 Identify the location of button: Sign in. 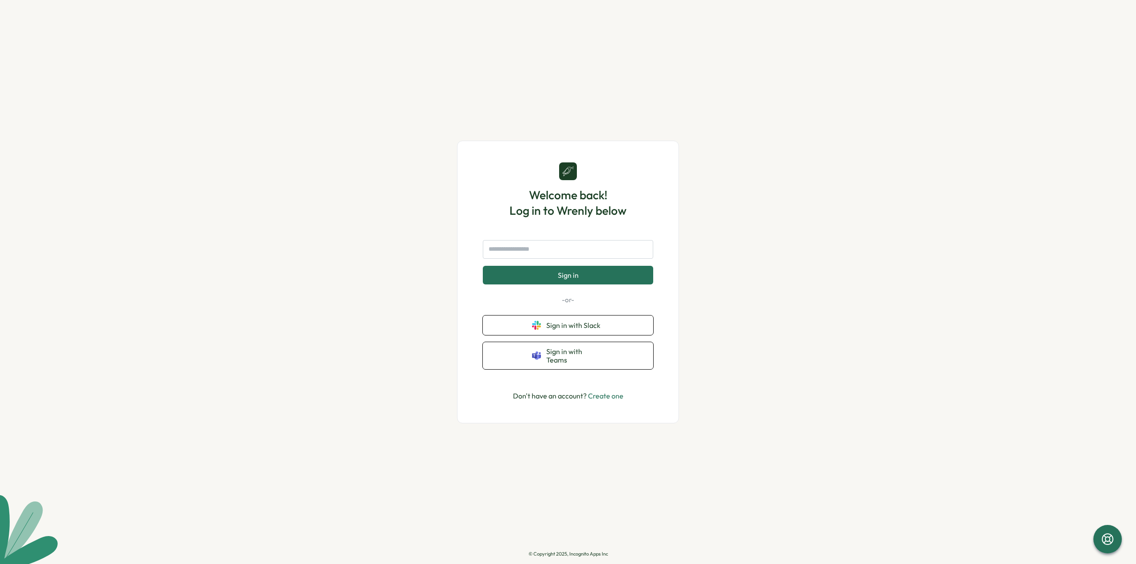
(568, 275).